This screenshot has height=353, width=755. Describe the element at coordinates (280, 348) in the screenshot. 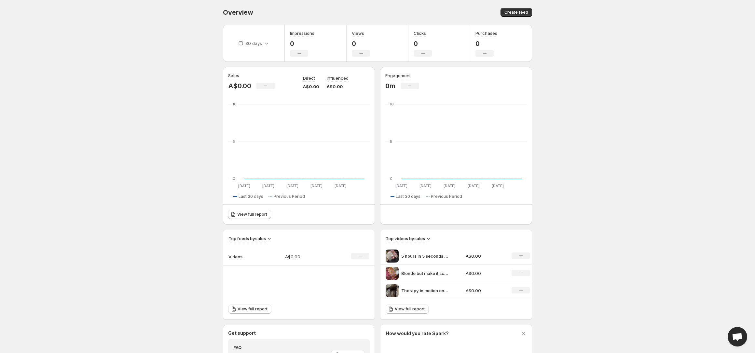

I see `h4: FAQ` at that location.